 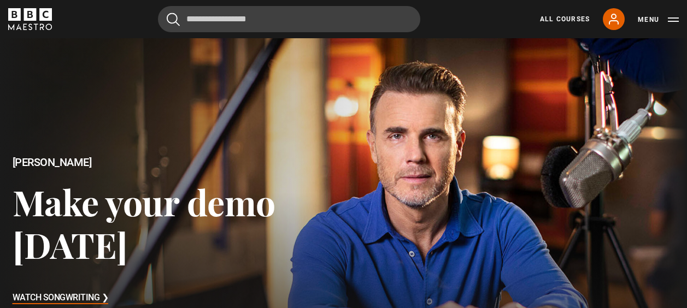 What do you see at coordinates (658, 20) in the screenshot?
I see `button: Toggle navigation` at bounding box center [658, 20].